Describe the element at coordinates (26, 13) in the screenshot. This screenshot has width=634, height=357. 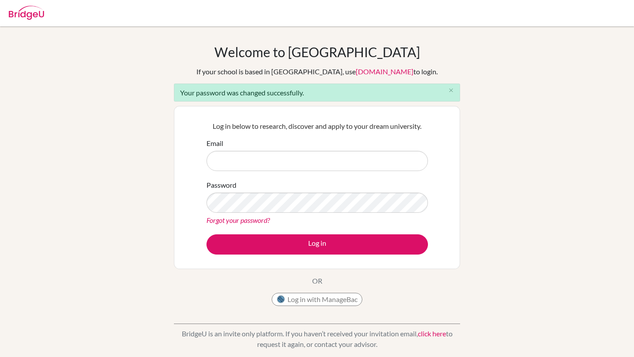
I see `img: Bridge-U` at that location.